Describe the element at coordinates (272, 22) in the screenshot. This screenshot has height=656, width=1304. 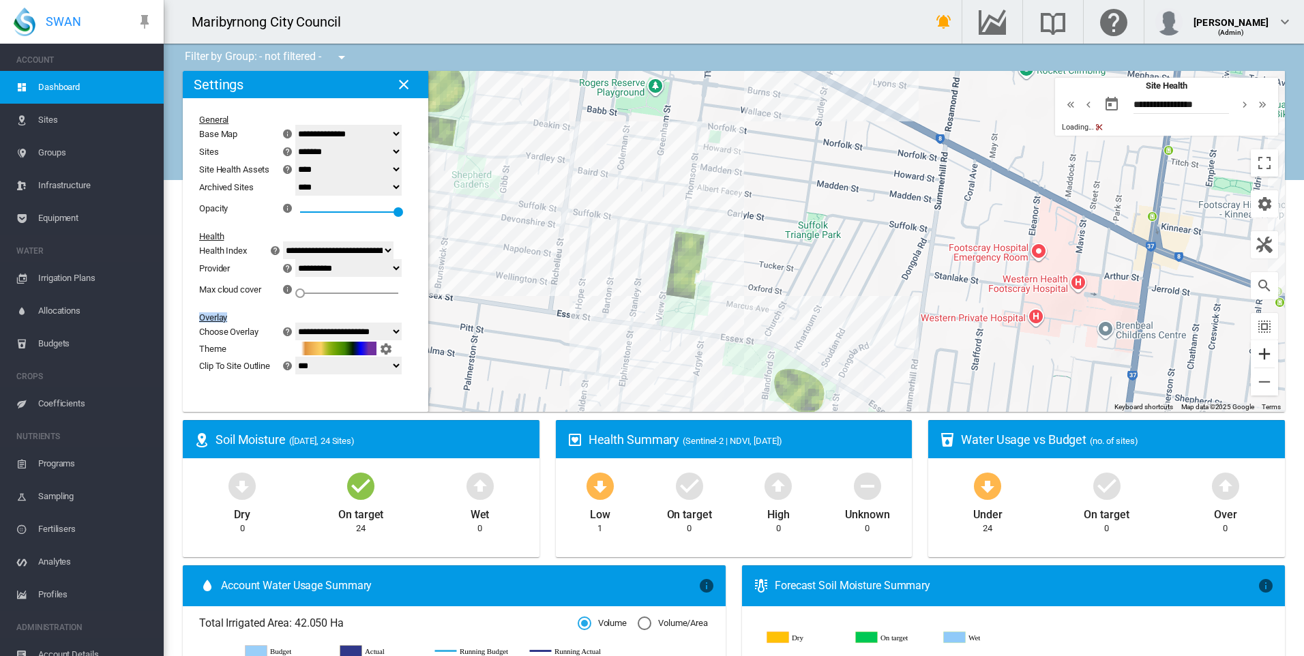
I see `div: Maribyrnong City Council` at that location.